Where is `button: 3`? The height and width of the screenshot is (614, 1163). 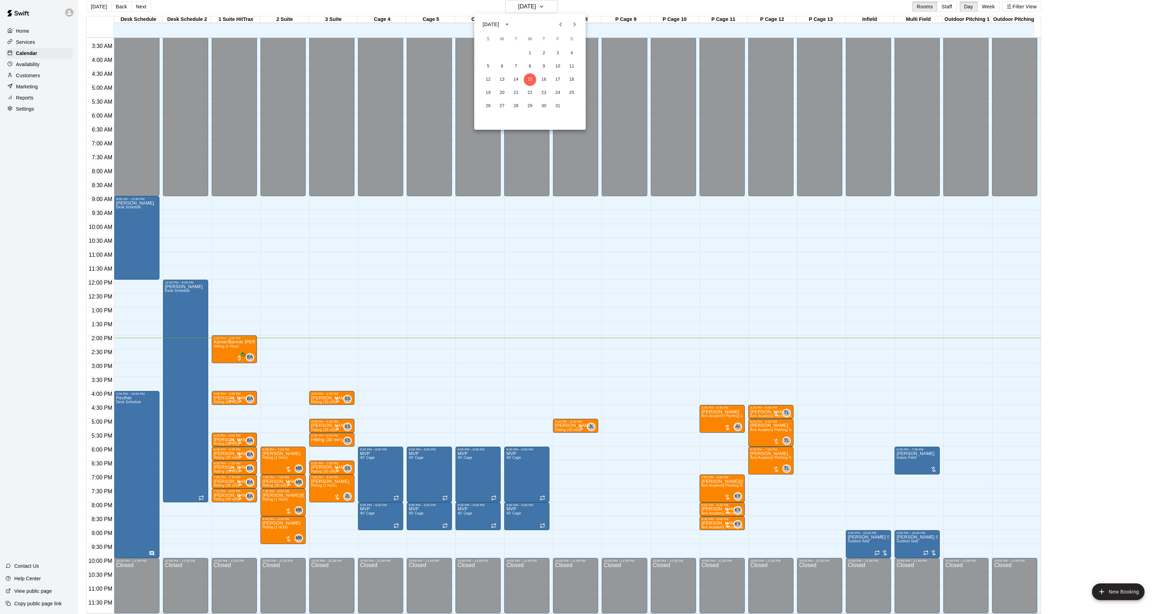 button: 3 is located at coordinates (558, 53).